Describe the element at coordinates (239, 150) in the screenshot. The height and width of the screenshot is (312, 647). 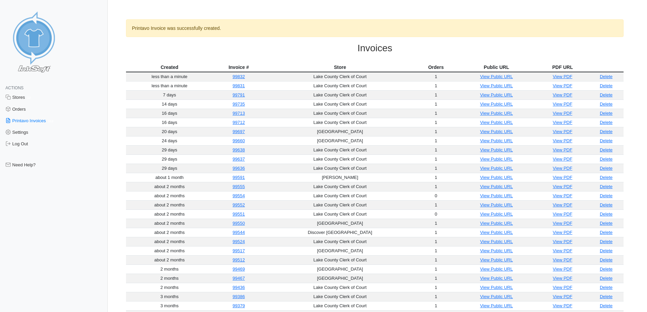
I see `a: 99638` at that location.